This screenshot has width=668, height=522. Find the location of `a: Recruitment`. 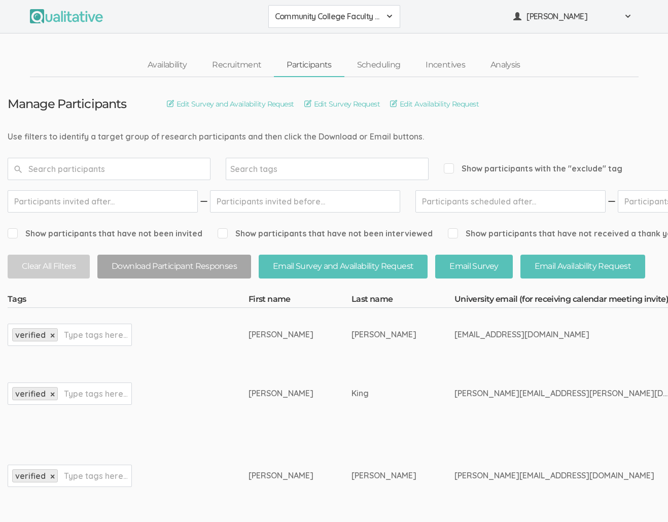

a: Recruitment is located at coordinates (236, 65).